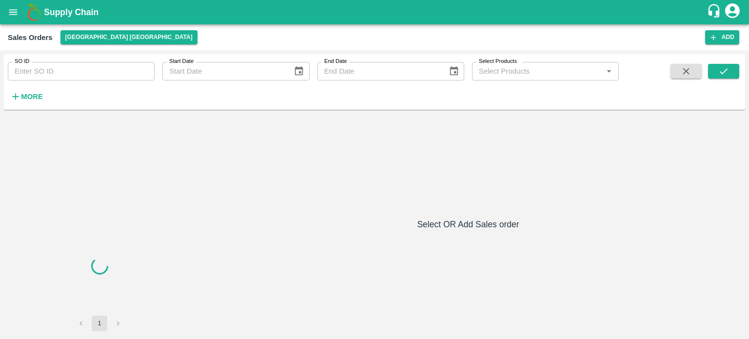 The image size is (749, 339). I want to click on label: Start Date, so click(181, 61).